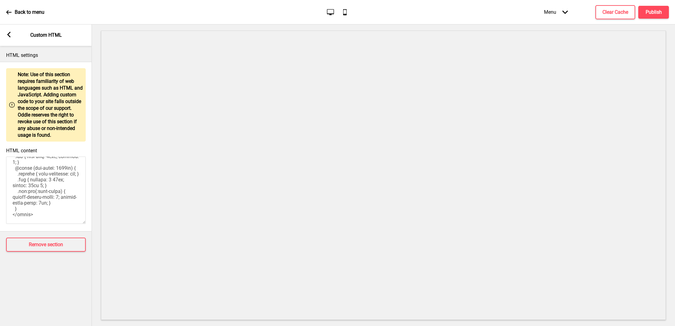 This screenshot has width=675, height=326. What do you see at coordinates (615, 12) in the screenshot?
I see `button: Clear Cache` at bounding box center [615, 12].